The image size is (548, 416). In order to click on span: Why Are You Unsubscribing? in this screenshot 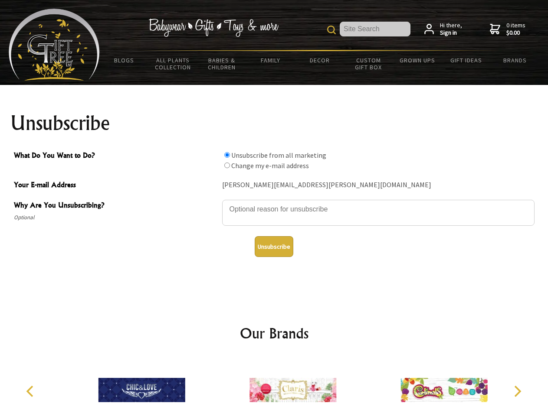, I will do `click(116, 206)`.